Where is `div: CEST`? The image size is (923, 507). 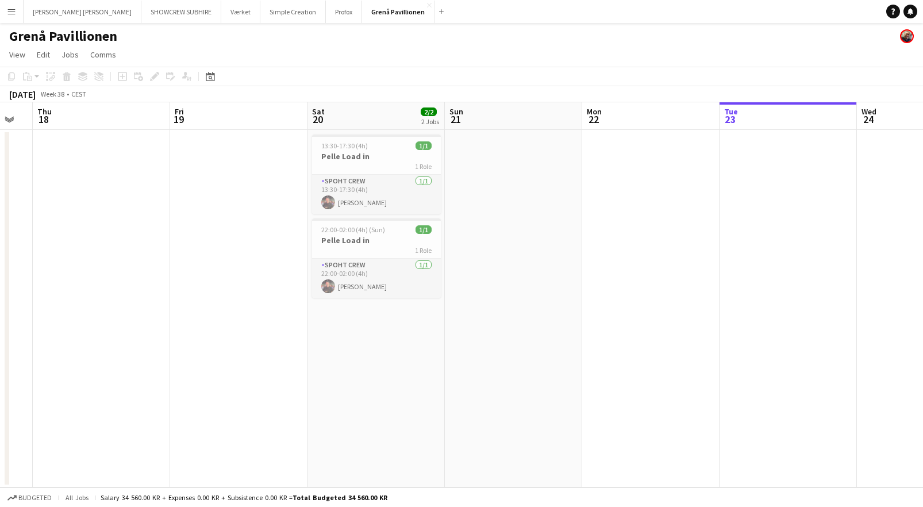 div: CEST is located at coordinates (79, 94).